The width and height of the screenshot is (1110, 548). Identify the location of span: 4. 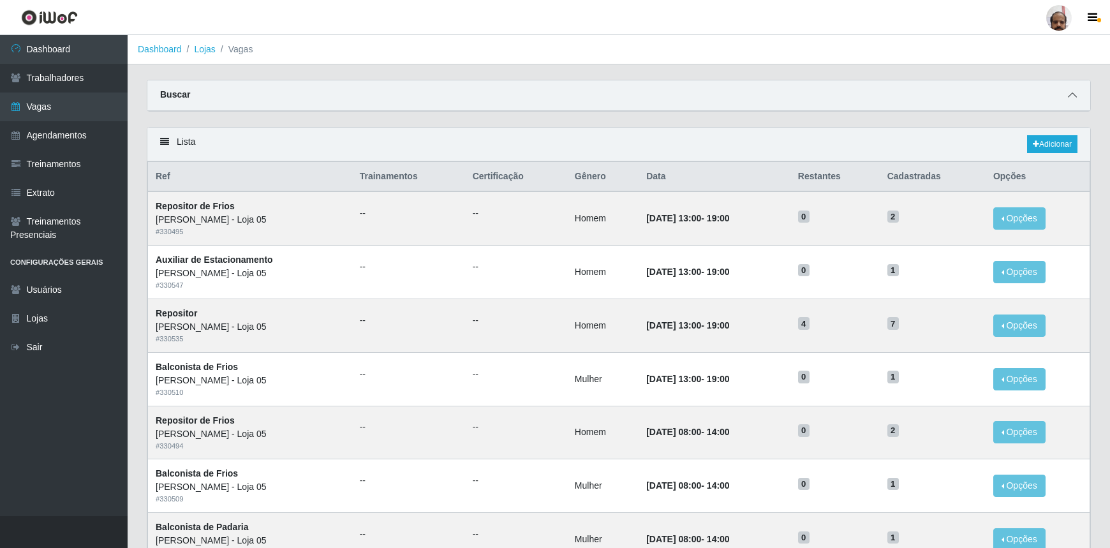
(804, 323).